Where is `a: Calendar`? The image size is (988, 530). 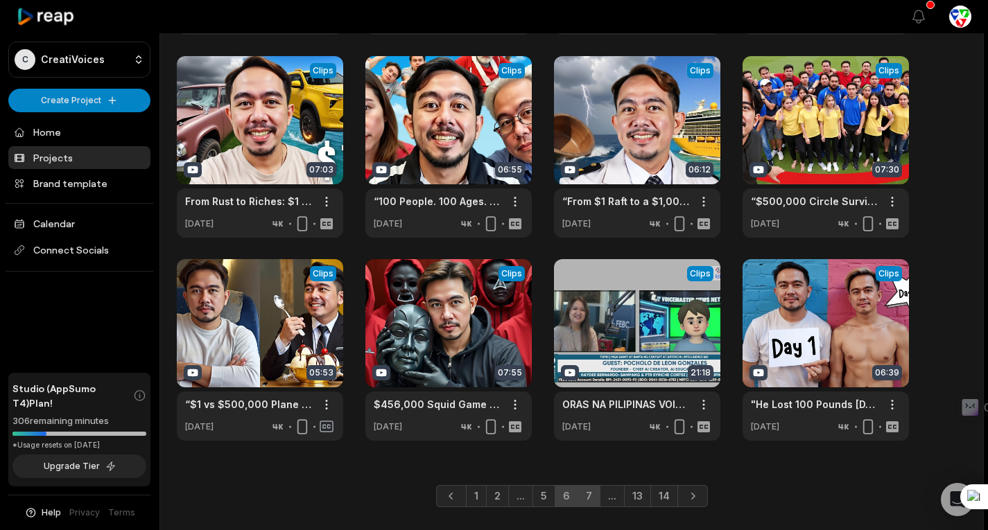
a: Calendar is located at coordinates (79, 223).